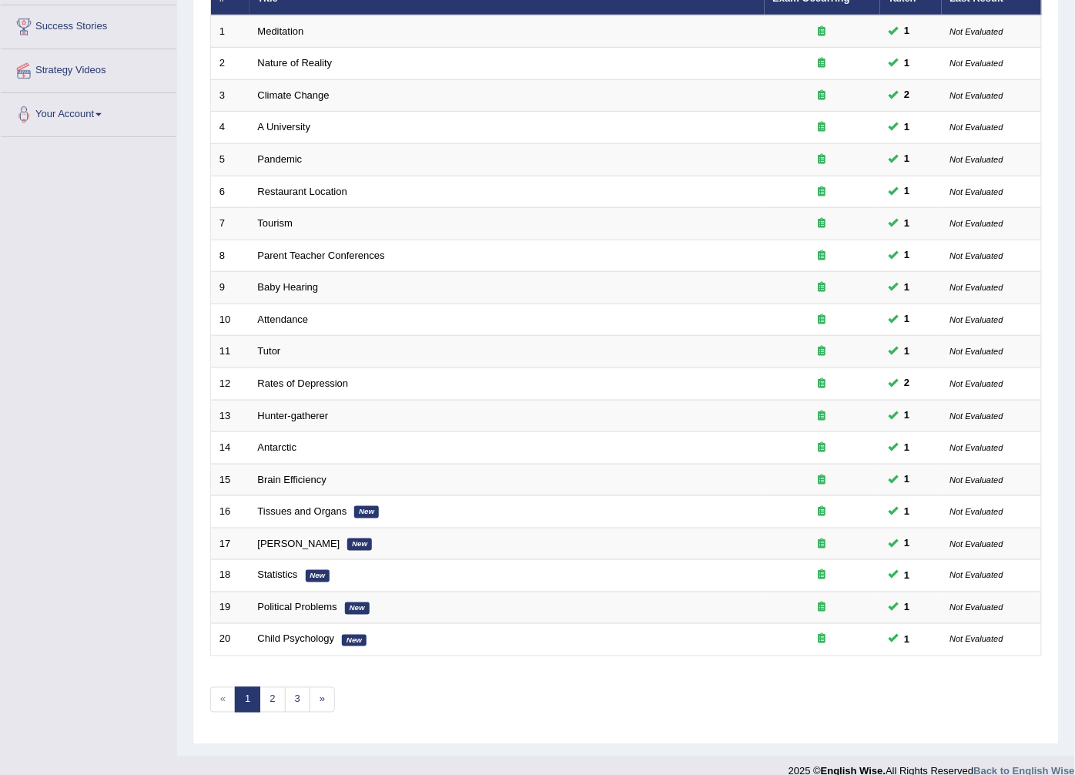 Image resolution: width=1075 pixels, height=775 pixels. Describe the element at coordinates (293, 415) in the screenshot. I see `a: Hunter-gatherer` at that location.